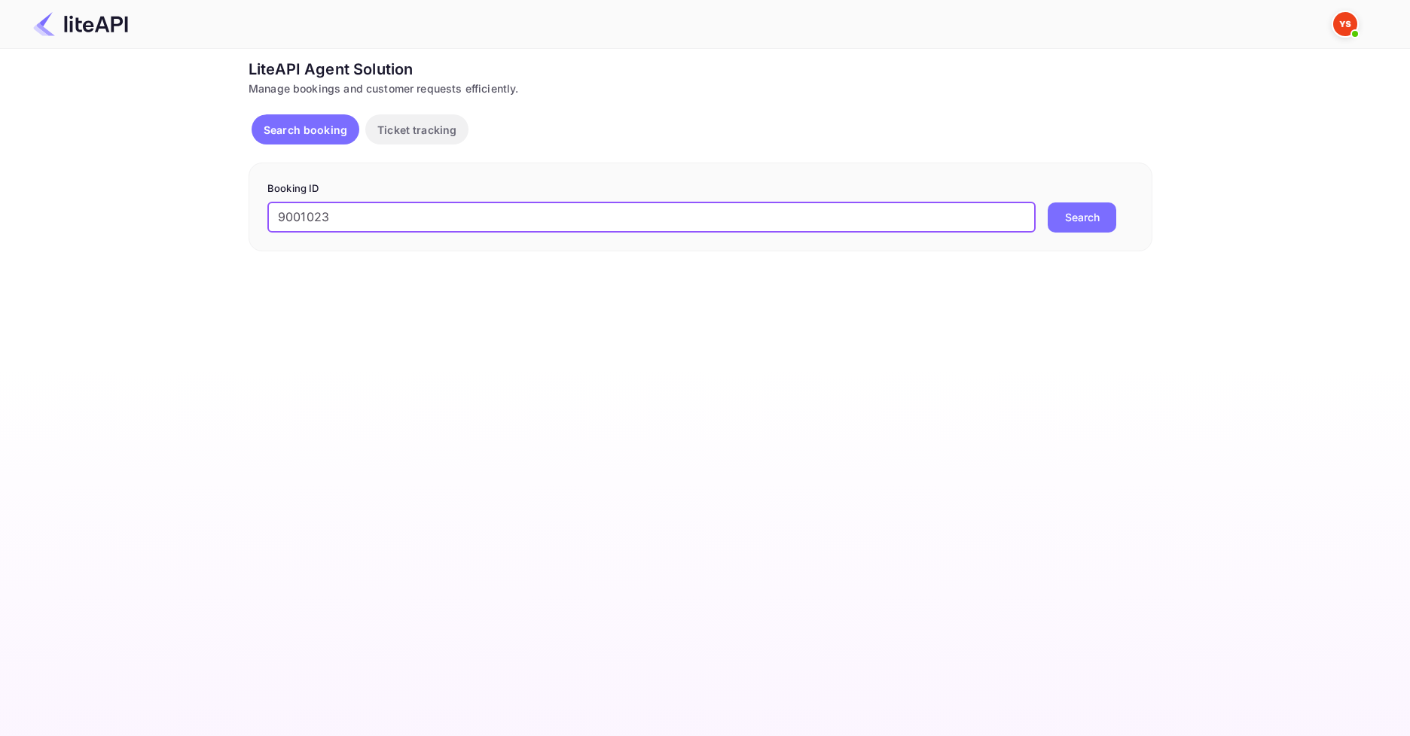  I want to click on button: Search, so click(1081, 218).